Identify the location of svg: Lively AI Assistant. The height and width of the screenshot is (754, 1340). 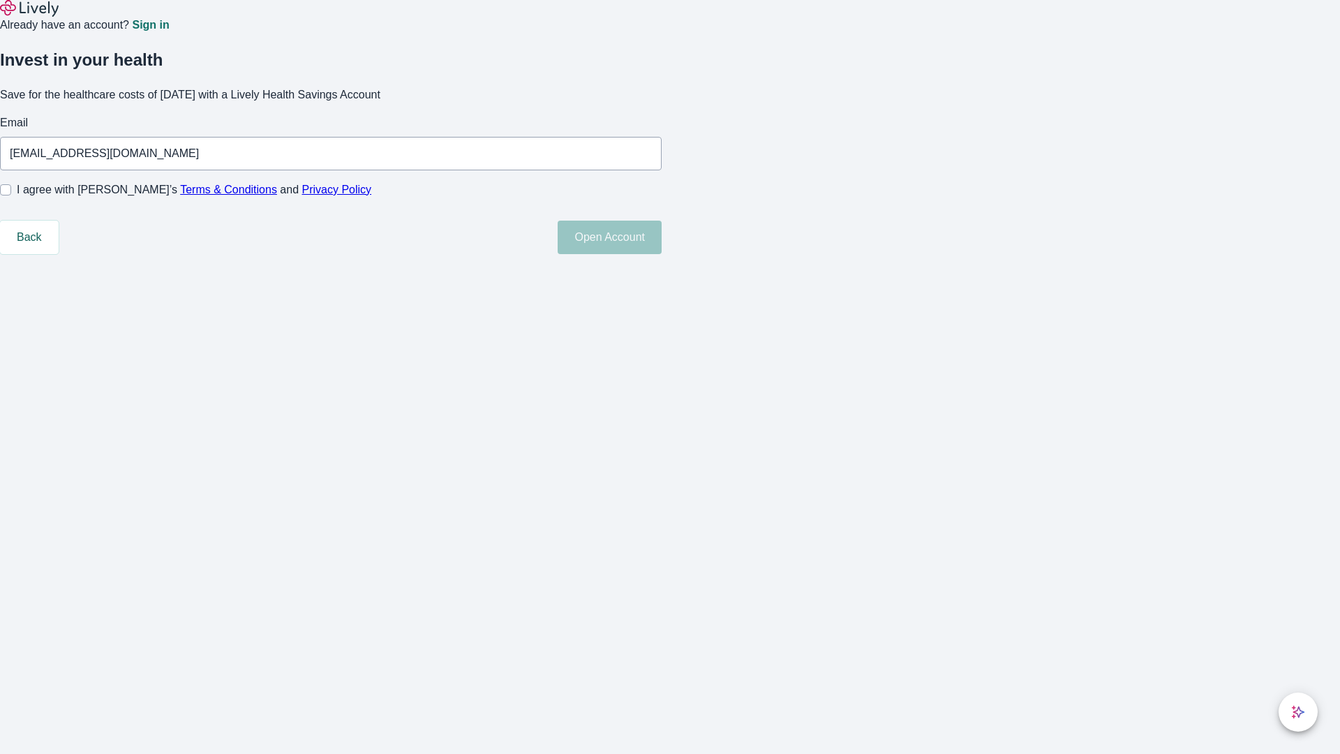
(1298, 712).